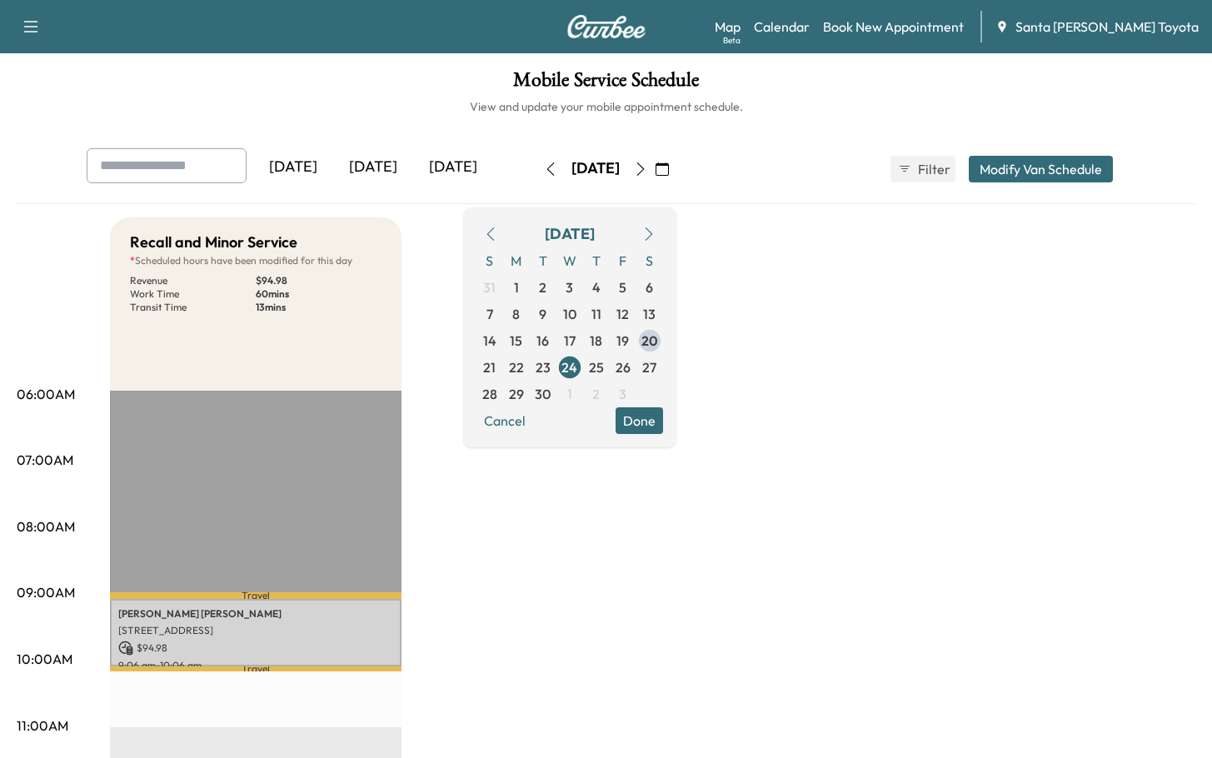 Image resolution: width=1212 pixels, height=758 pixels. What do you see at coordinates (46, 592) in the screenshot?
I see `p: 09:00AM` at bounding box center [46, 592].